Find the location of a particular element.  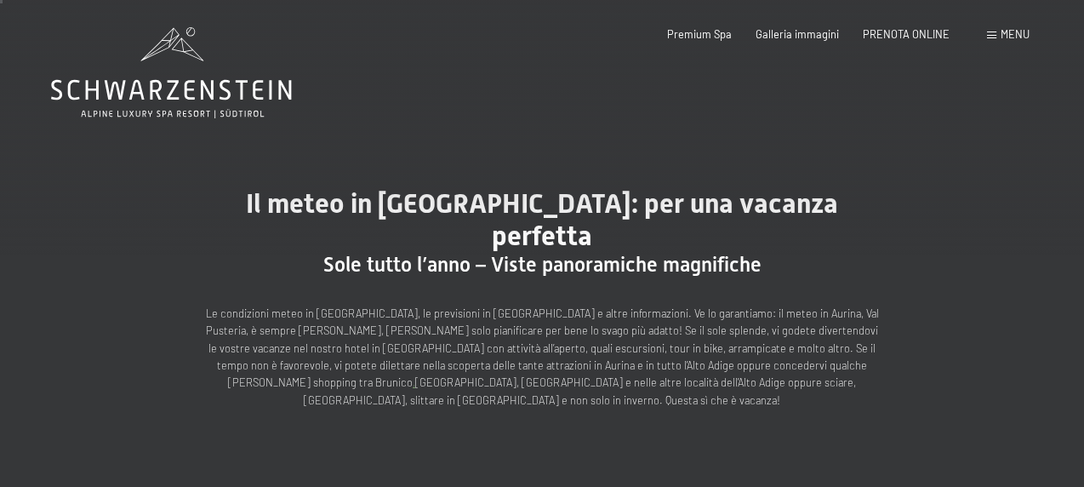

span: Menu is located at coordinates (1015, 34).